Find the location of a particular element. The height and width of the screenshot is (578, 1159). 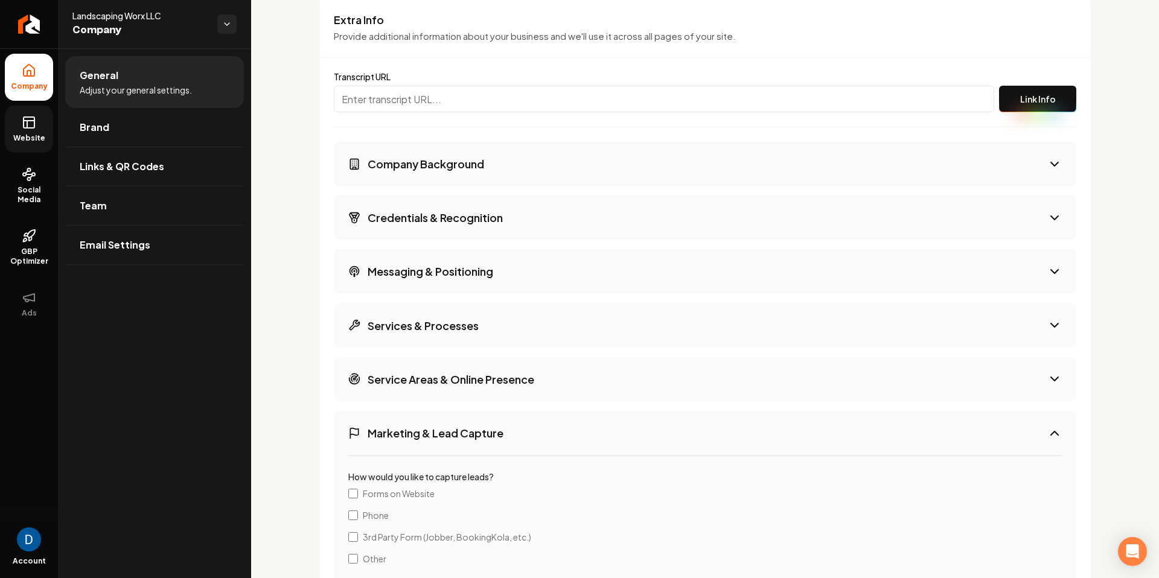

h3: Messaging & Positioning is located at coordinates (431, 271).